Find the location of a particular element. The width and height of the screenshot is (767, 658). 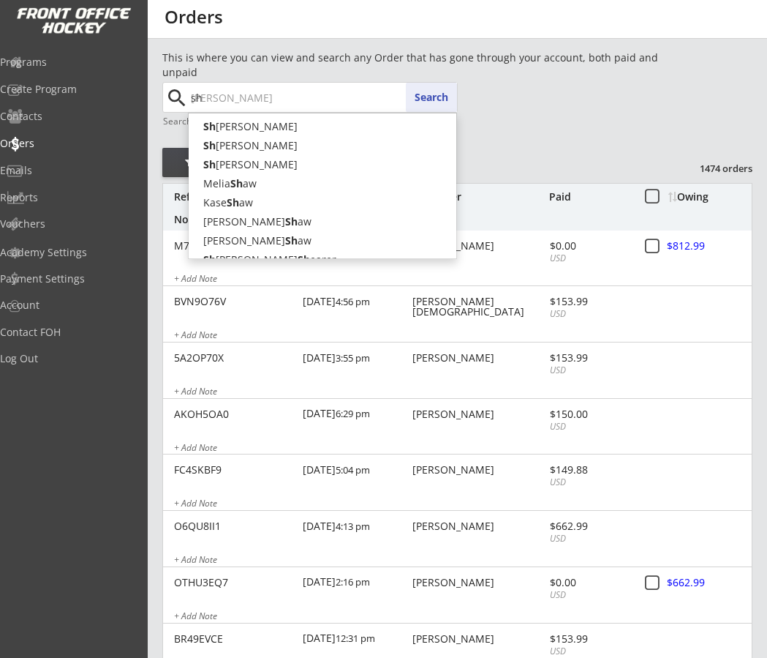

div: $149.88 is located at coordinates (589, 470).